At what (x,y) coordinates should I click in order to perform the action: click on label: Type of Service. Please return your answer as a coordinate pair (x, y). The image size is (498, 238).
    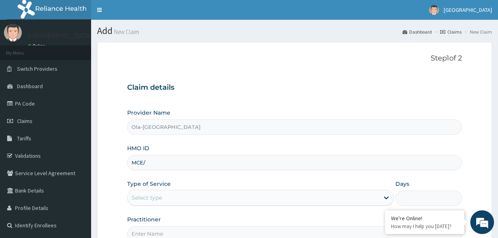
    Looking at the image, I should click on (149, 184).